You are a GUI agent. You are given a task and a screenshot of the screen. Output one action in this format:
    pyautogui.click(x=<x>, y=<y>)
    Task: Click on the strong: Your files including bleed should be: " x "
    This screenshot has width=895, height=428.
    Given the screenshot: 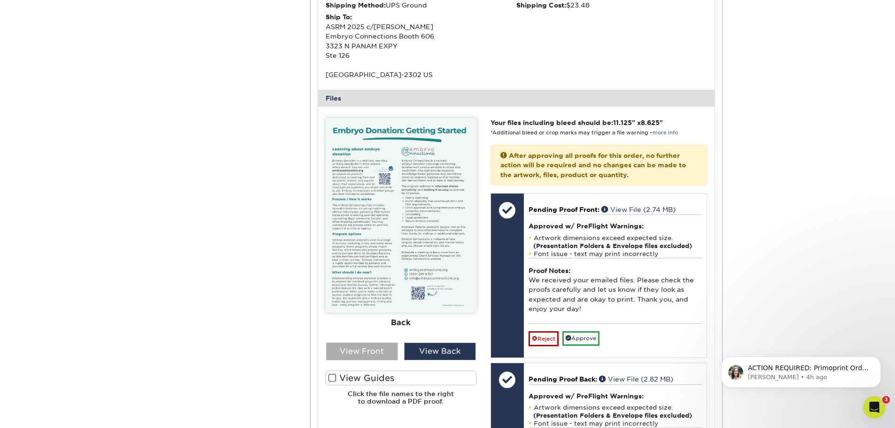 What is the action you would take?
    pyautogui.click(x=576, y=123)
    